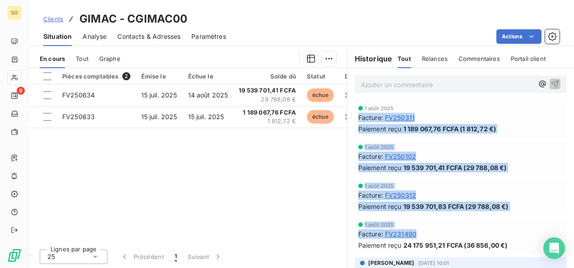 Image resolution: width=574 pixels, height=268 pixels. Describe the element at coordinates (519, 37) in the screenshot. I see `button: Actions` at that location.